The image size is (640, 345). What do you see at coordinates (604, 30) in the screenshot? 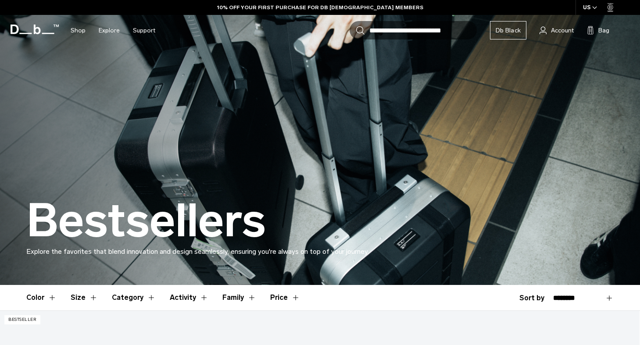
I see `span: Bag` at bounding box center [604, 30].